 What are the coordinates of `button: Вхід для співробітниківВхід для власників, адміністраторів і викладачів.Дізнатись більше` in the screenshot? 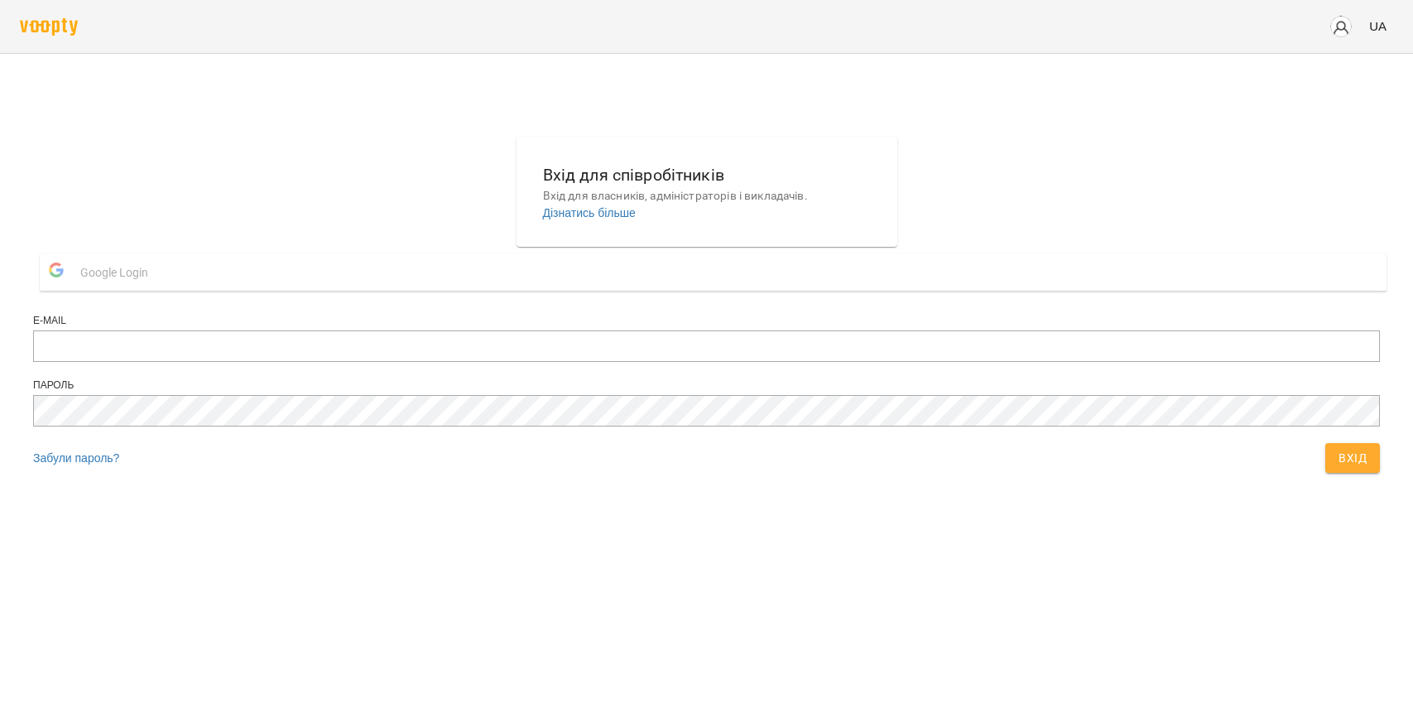 It's located at (707, 191).